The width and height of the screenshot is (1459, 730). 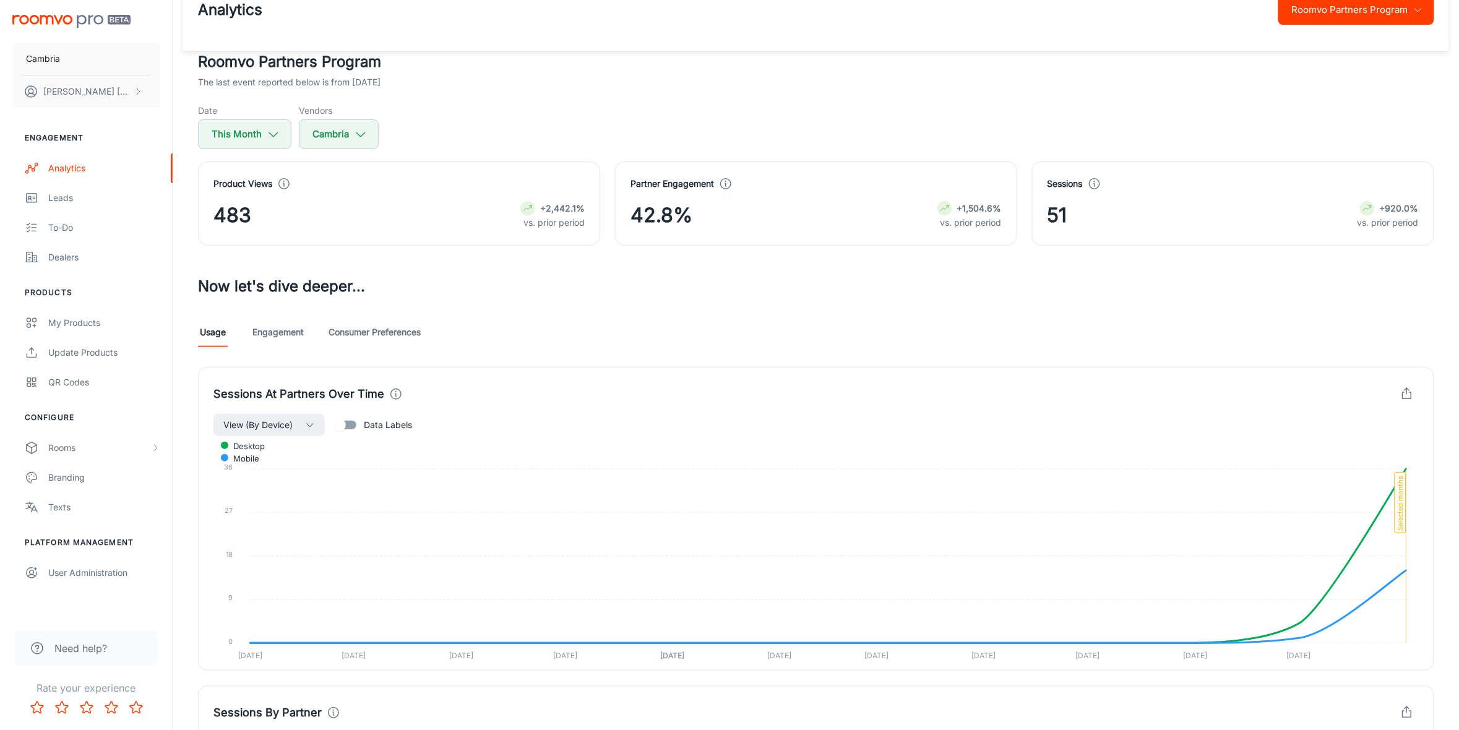 I want to click on h2: Roomvo Partners Program, so click(x=816, y=62).